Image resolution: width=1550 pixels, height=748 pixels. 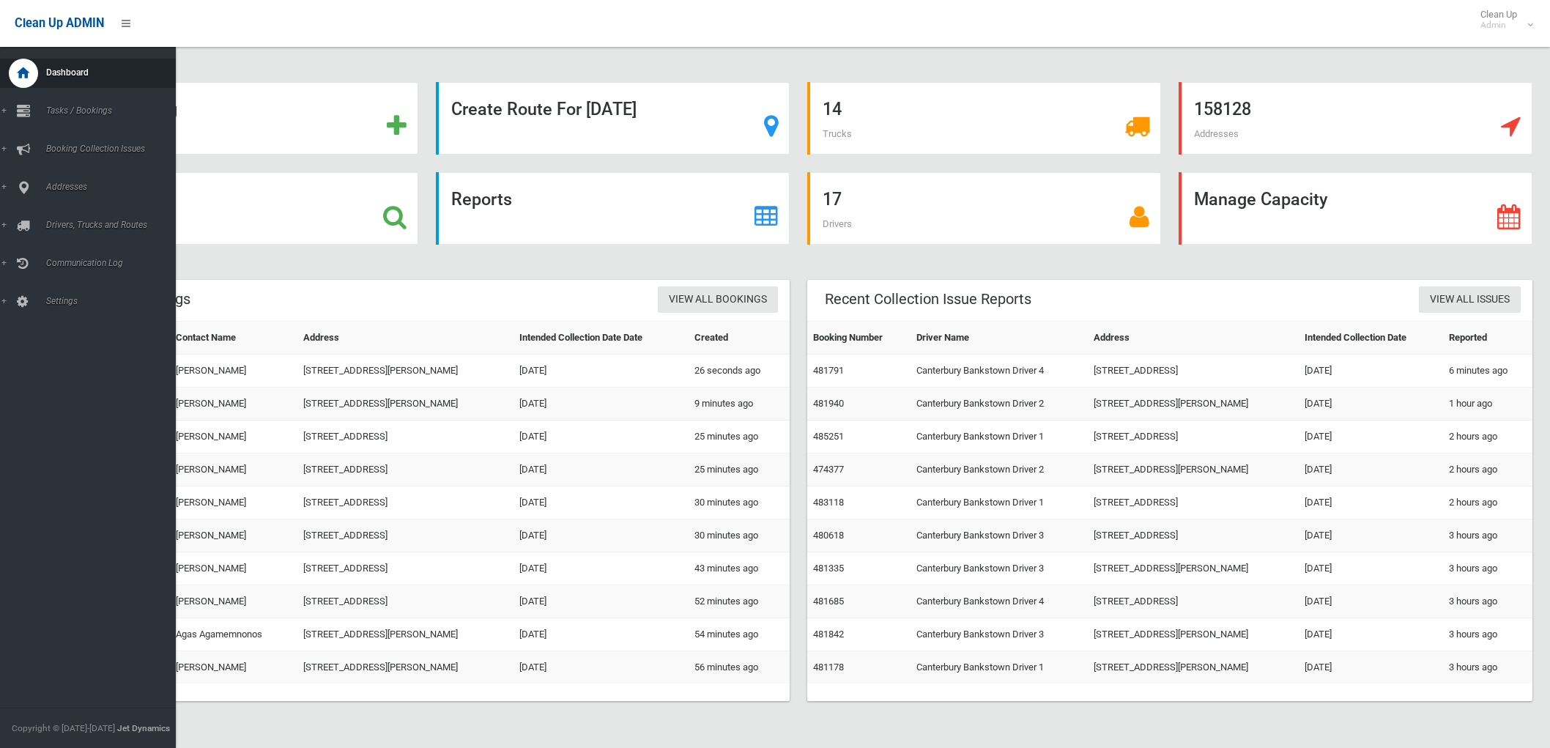 What do you see at coordinates (858, 338) in the screenshot?
I see `th: Booking Number` at bounding box center [858, 338].